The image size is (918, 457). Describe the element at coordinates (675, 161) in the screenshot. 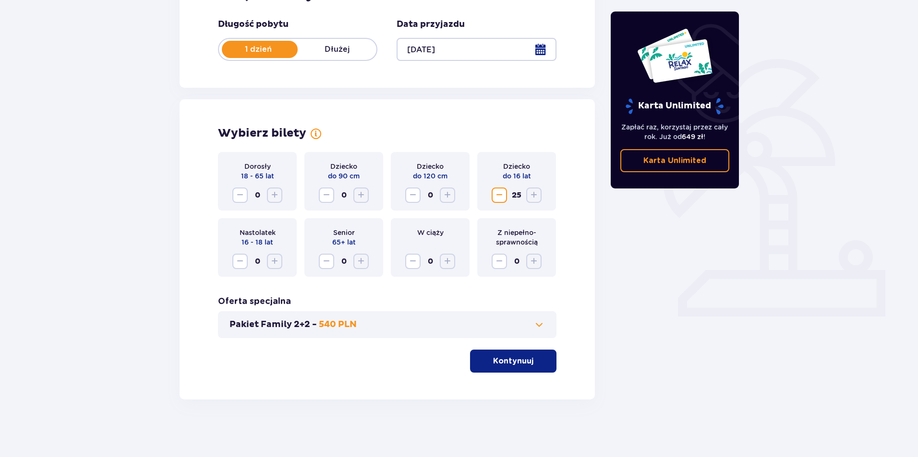

I see `a: Karta Unlimited` at that location.